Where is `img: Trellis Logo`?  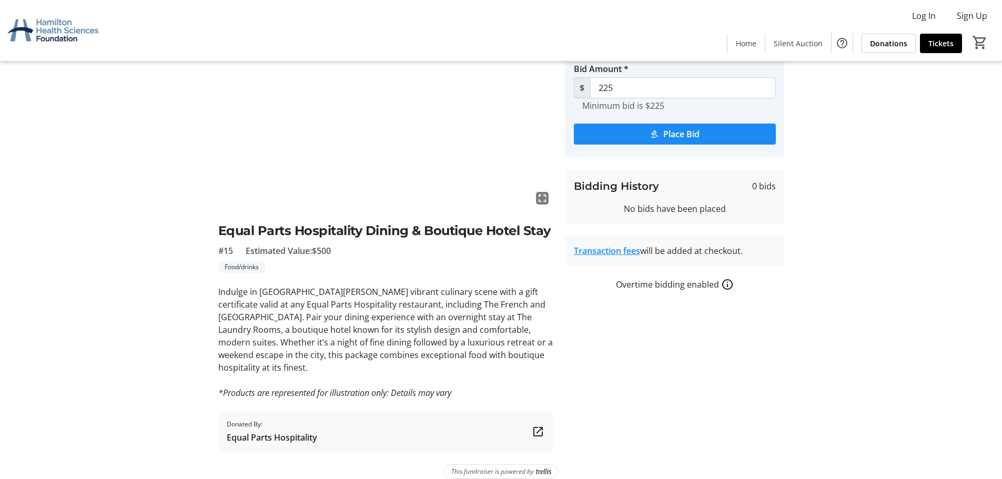
img: Trellis Logo is located at coordinates (543, 472).